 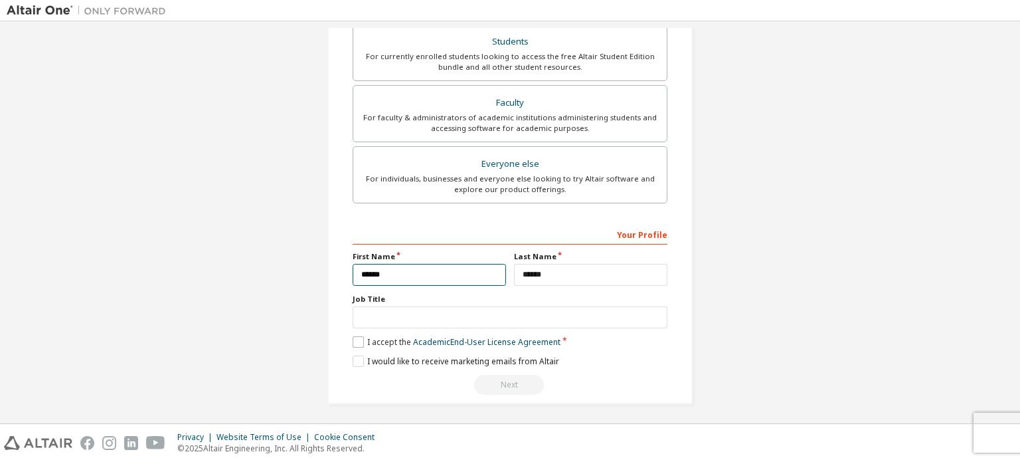 I want to click on label: I would like to receive marketing emails from Altair, so click(x=456, y=361).